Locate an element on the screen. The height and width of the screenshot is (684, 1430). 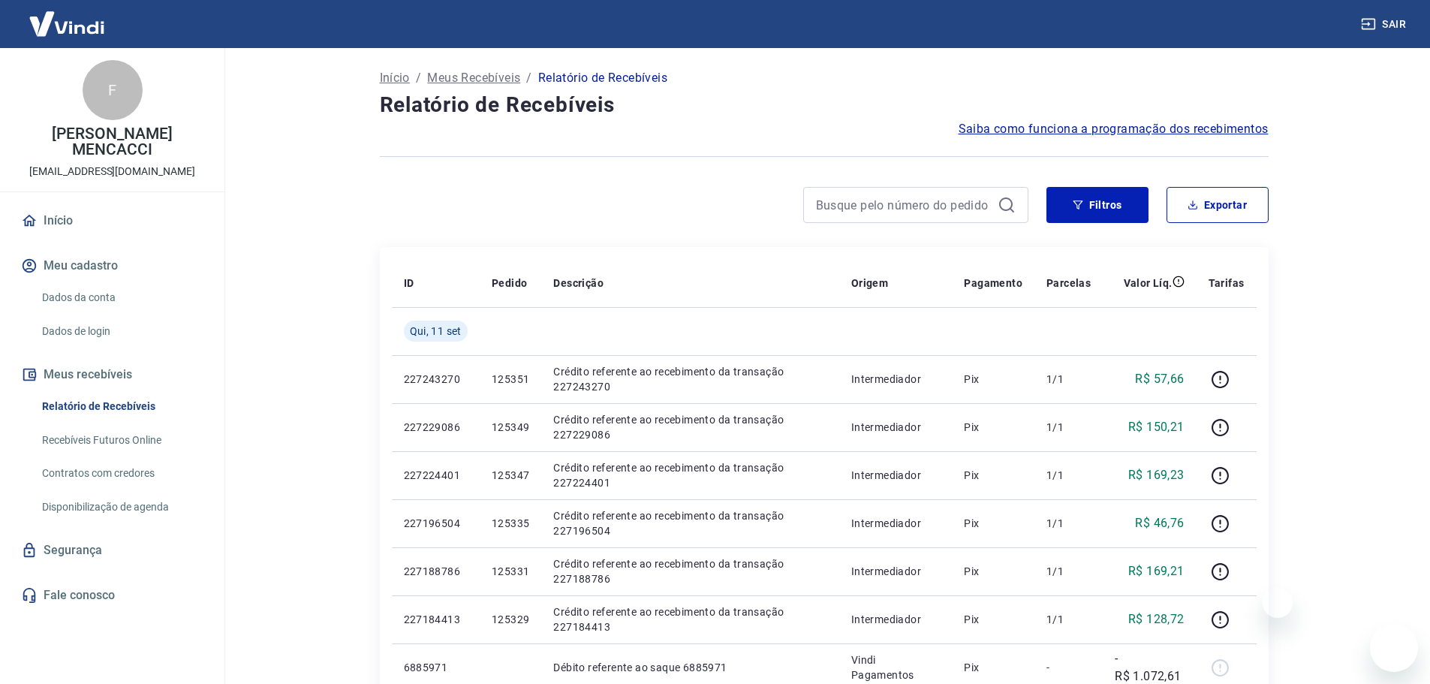
p: Valor Líq. is located at coordinates (1148, 283).